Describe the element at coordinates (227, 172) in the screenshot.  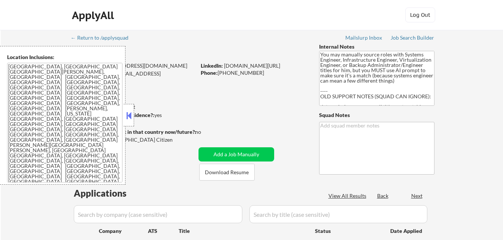
I see `button: Download Resume` at that location.